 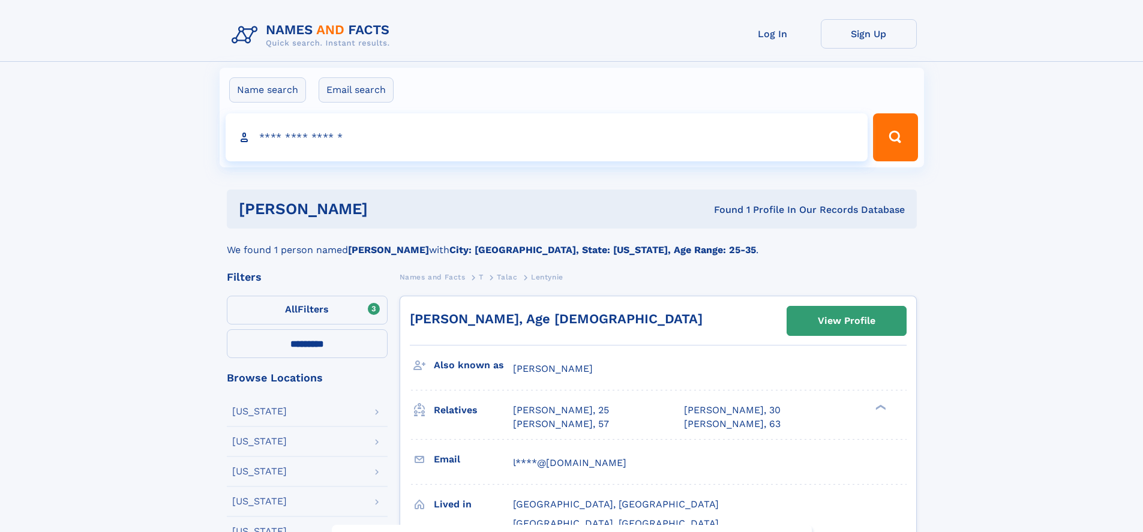 What do you see at coordinates (267, 90) in the screenshot?
I see `label: Name search` at bounding box center [267, 90].